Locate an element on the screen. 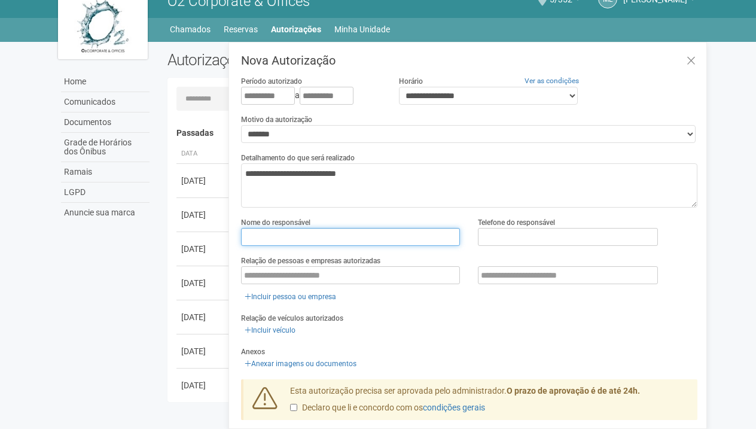 The height and width of the screenshot is (429, 756). th: Data is located at coordinates (203, 154).